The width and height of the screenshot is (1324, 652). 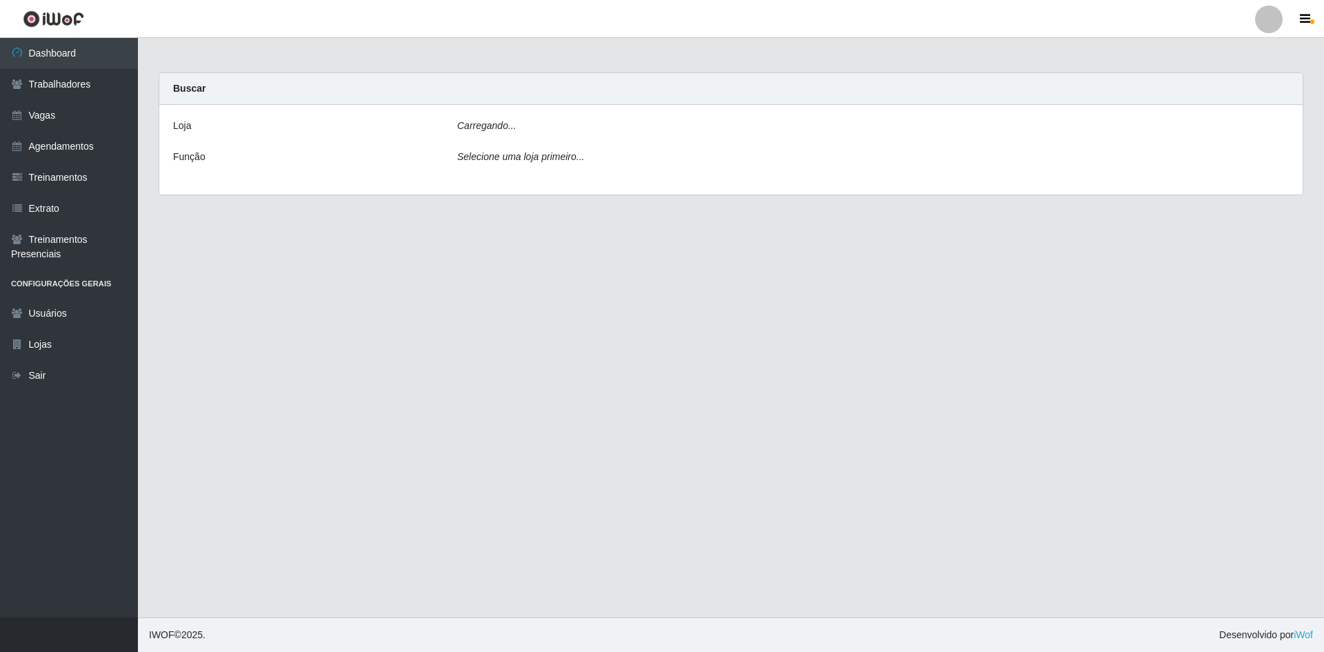 What do you see at coordinates (53, 19) in the screenshot?
I see `img: CoreUI Logo` at bounding box center [53, 19].